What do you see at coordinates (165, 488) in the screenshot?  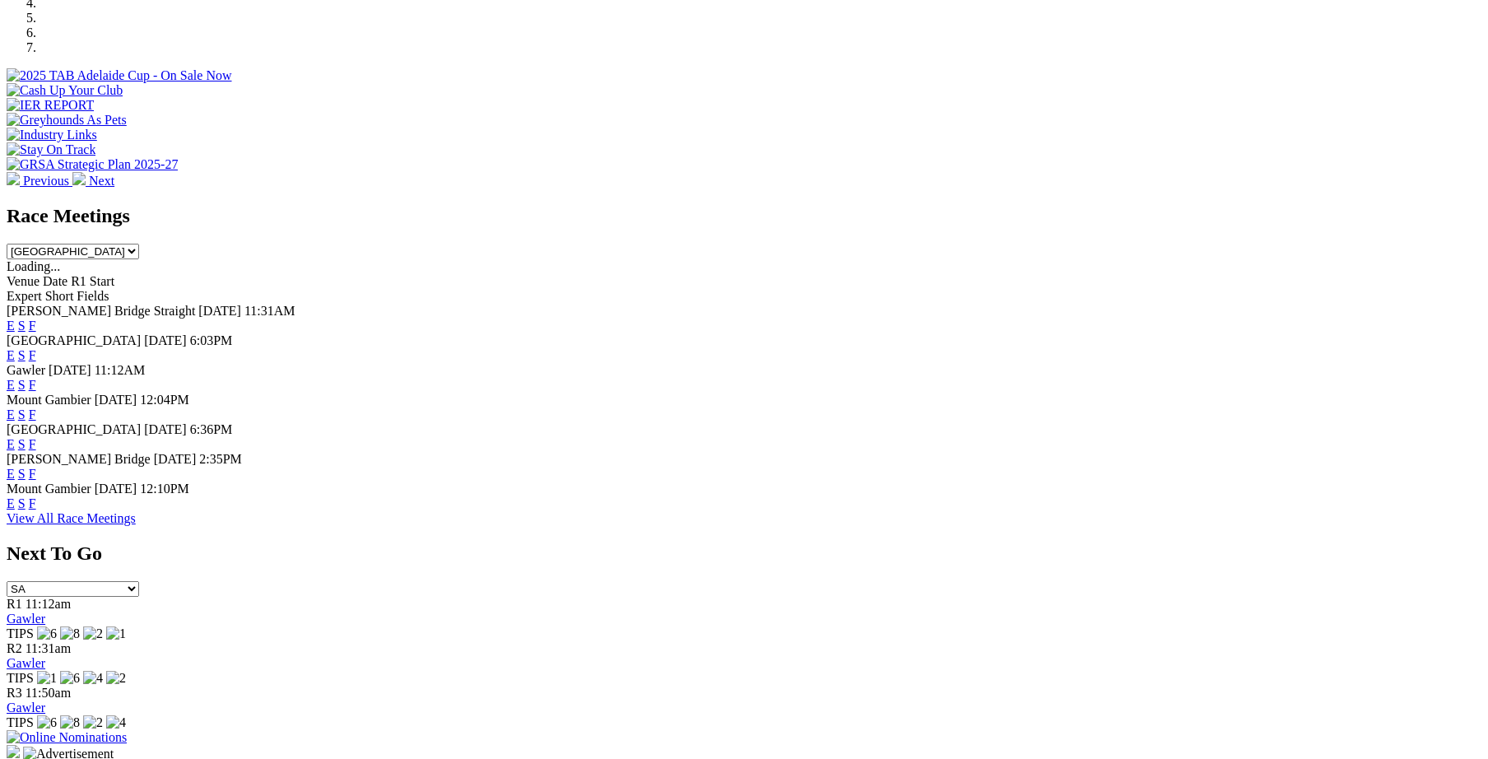 I see `span: 12:10PM` at bounding box center [165, 488].